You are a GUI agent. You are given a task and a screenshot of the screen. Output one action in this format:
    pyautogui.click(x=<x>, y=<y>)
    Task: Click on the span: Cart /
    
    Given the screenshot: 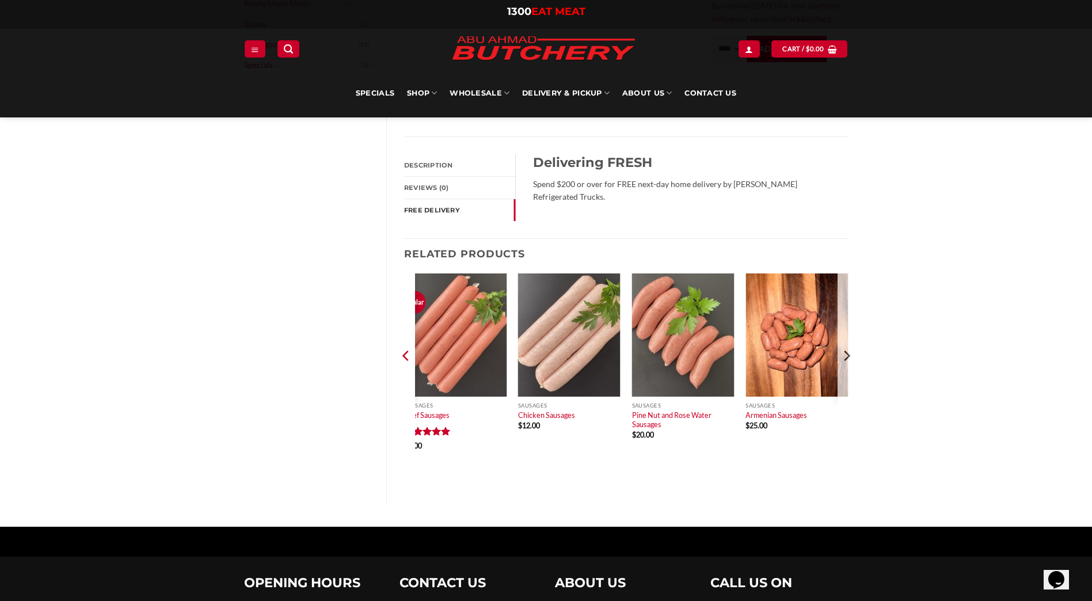 What is the action you would take?
    pyautogui.click(x=803, y=49)
    